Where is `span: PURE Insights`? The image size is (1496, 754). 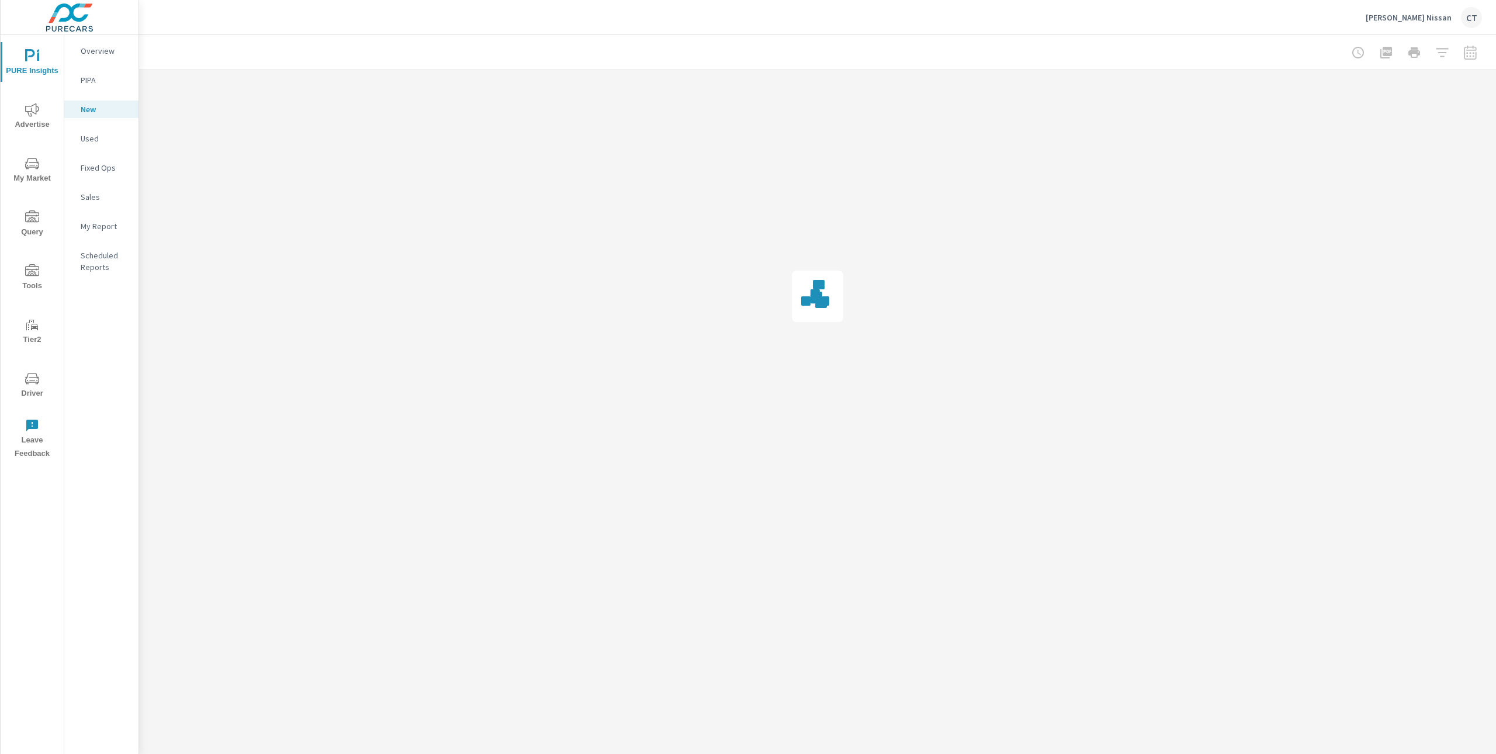
span: PURE Insights is located at coordinates (32, 63).